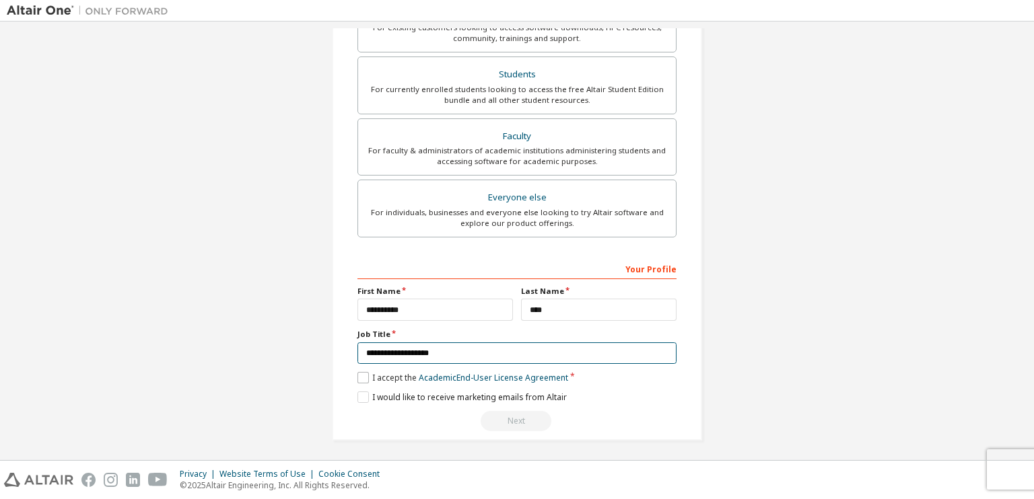 The height and width of the screenshot is (499, 1034). What do you see at coordinates (462, 378) in the screenshot?
I see `label: I accept the` at bounding box center [462, 378].